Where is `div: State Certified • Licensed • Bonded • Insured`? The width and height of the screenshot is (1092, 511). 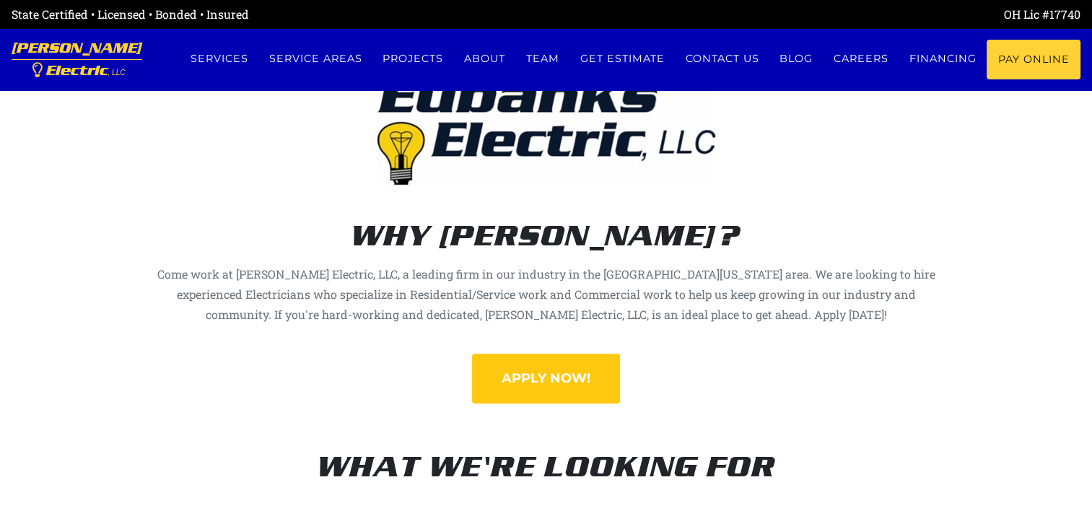
div: State Certified • Licensed • Bonded • Insured is located at coordinates (279, 14).